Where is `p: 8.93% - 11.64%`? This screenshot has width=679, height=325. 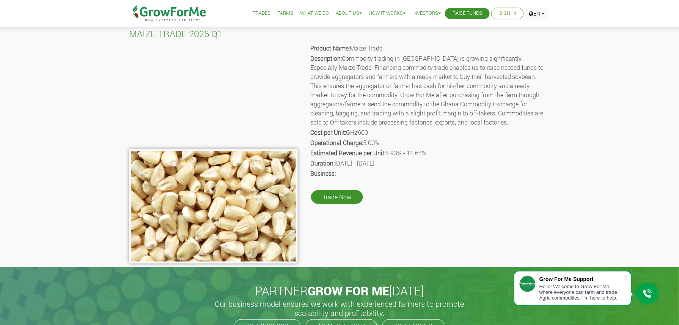
p: 8.93% - 11.64% is located at coordinates (430, 153).